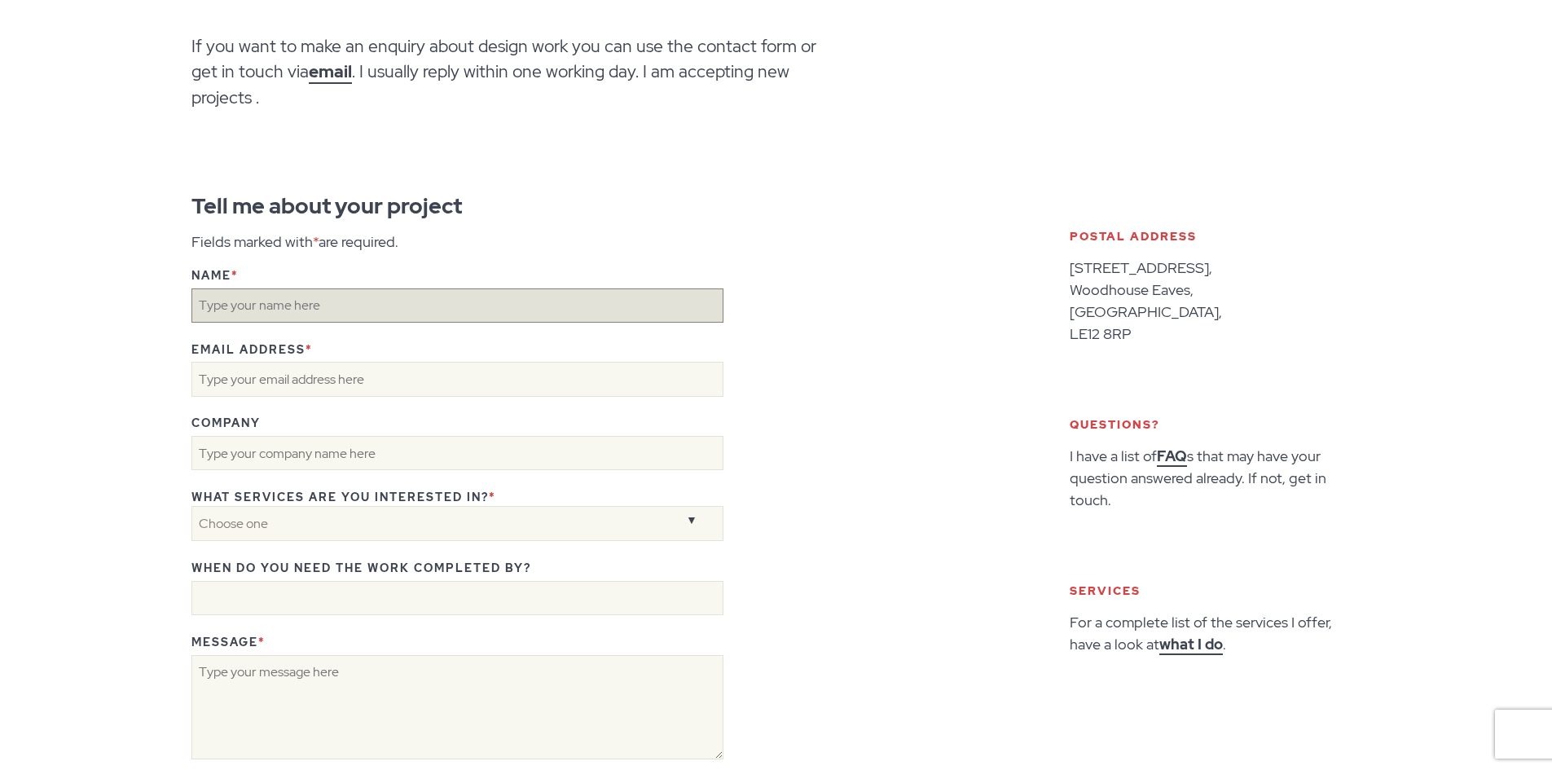 This screenshot has width=1552, height=770. Describe the element at coordinates (1217, 430) in the screenshot. I see `h4: Questions?` at that location.